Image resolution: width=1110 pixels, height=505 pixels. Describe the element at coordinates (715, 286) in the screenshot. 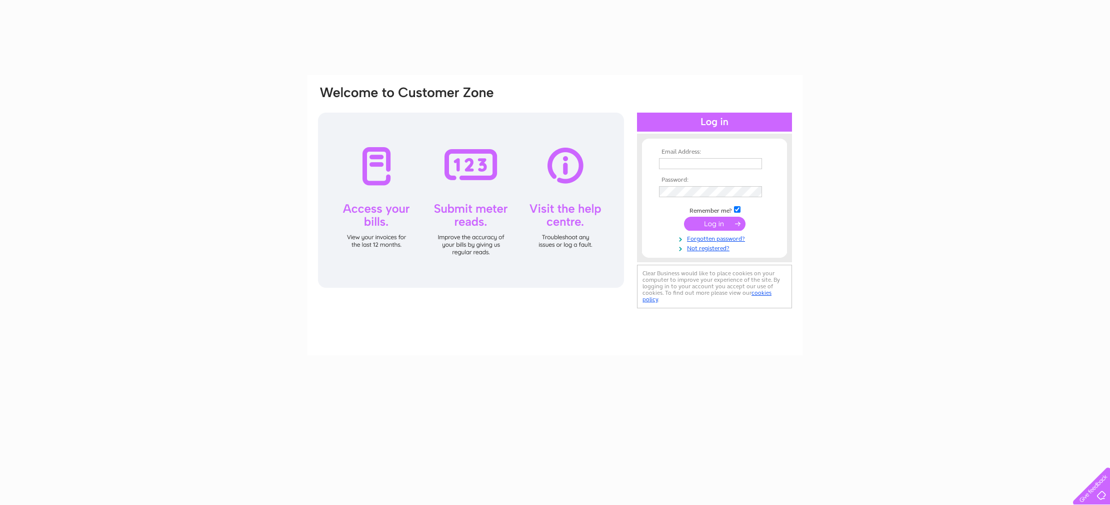

I see `div: Clear Business would like to place cookies on your computer to improve your experience of the sit...` at that location.